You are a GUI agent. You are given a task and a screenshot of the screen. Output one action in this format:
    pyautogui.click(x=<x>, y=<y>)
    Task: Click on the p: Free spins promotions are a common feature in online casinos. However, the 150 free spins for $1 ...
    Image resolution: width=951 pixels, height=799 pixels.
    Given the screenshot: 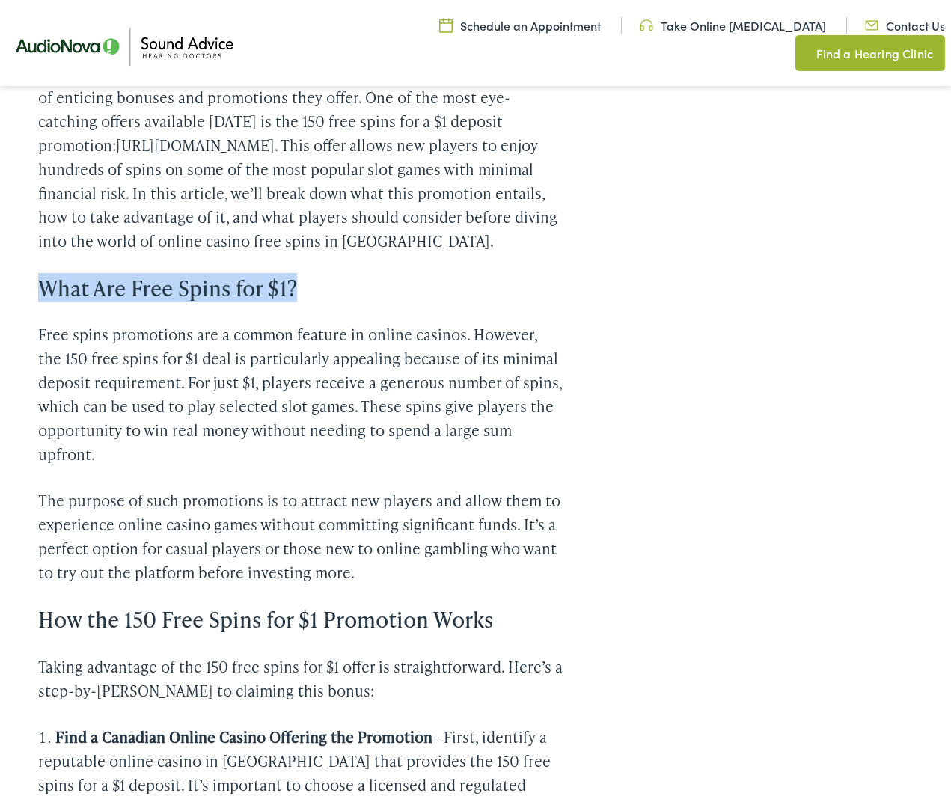 What is the action you would take?
    pyautogui.click(x=301, y=394)
    